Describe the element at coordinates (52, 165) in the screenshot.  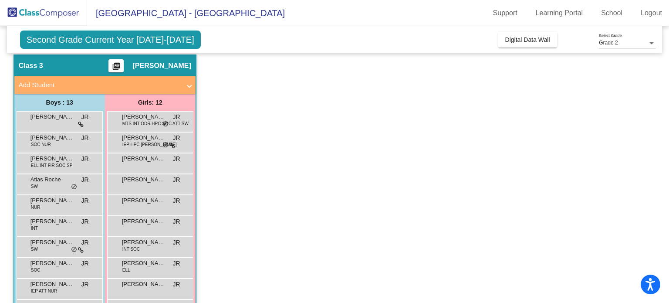
I see `span: ELL INT FIR SOC SP` at that location.